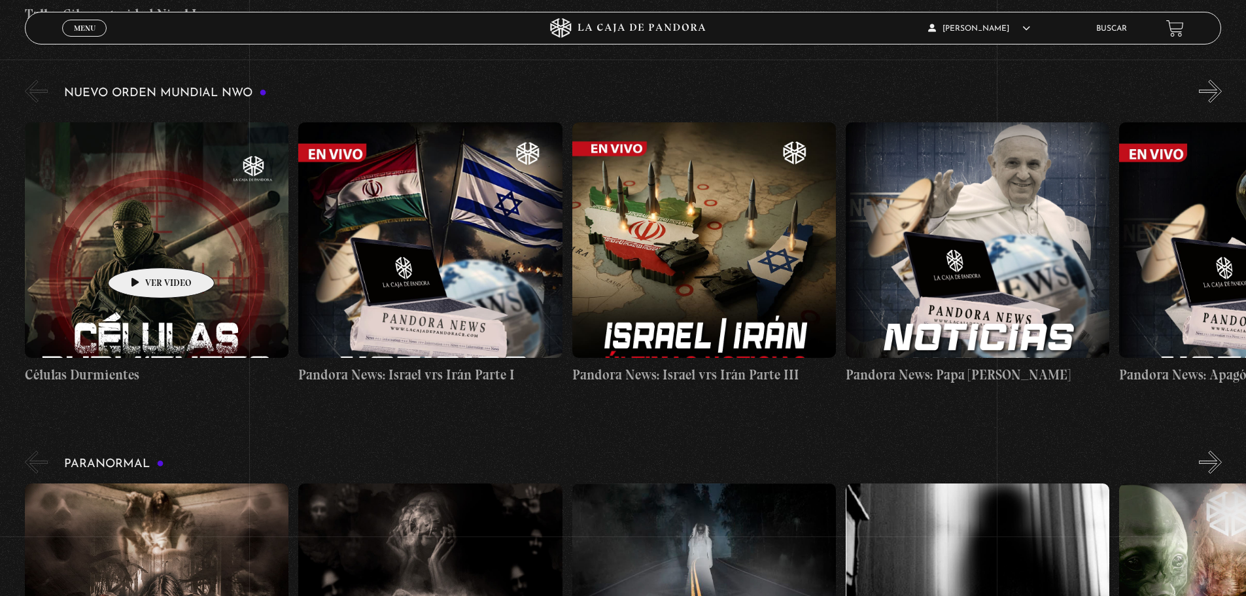 The width and height of the screenshot is (1246, 596). What do you see at coordinates (430, 254) in the screenshot?
I see `a: Pandora News: Israel vrs Irán Parte I` at bounding box center [430, 254].